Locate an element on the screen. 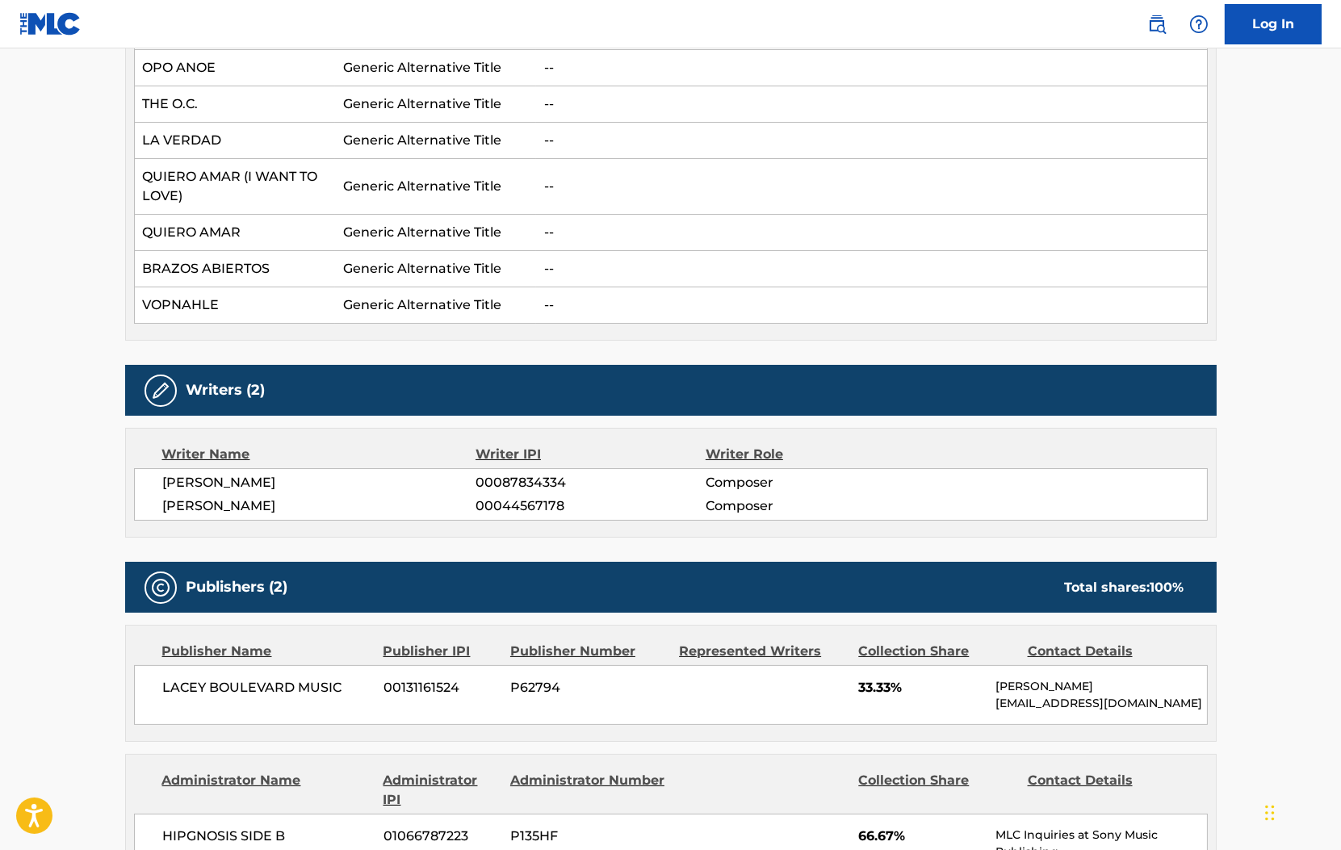 The height and width of the screenshot is (850, 1341). td: LA VERDAD is located at coordinates (234, 140).